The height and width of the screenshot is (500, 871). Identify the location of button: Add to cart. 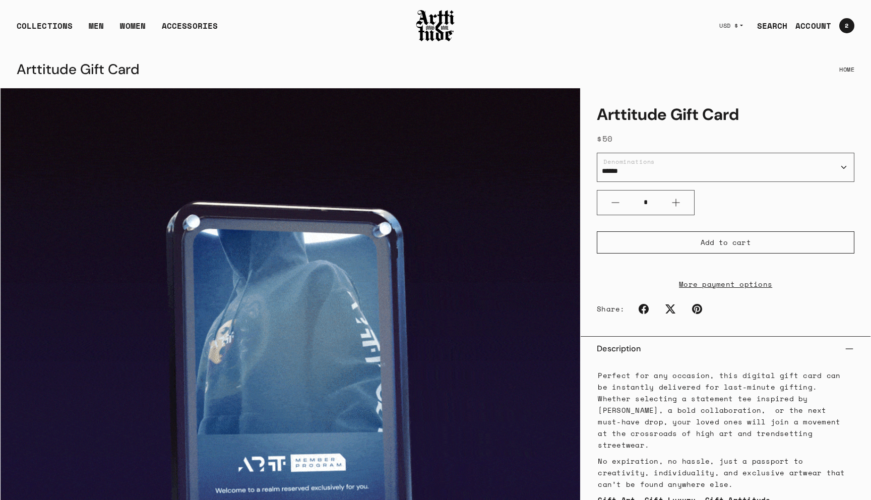
(726, 243).